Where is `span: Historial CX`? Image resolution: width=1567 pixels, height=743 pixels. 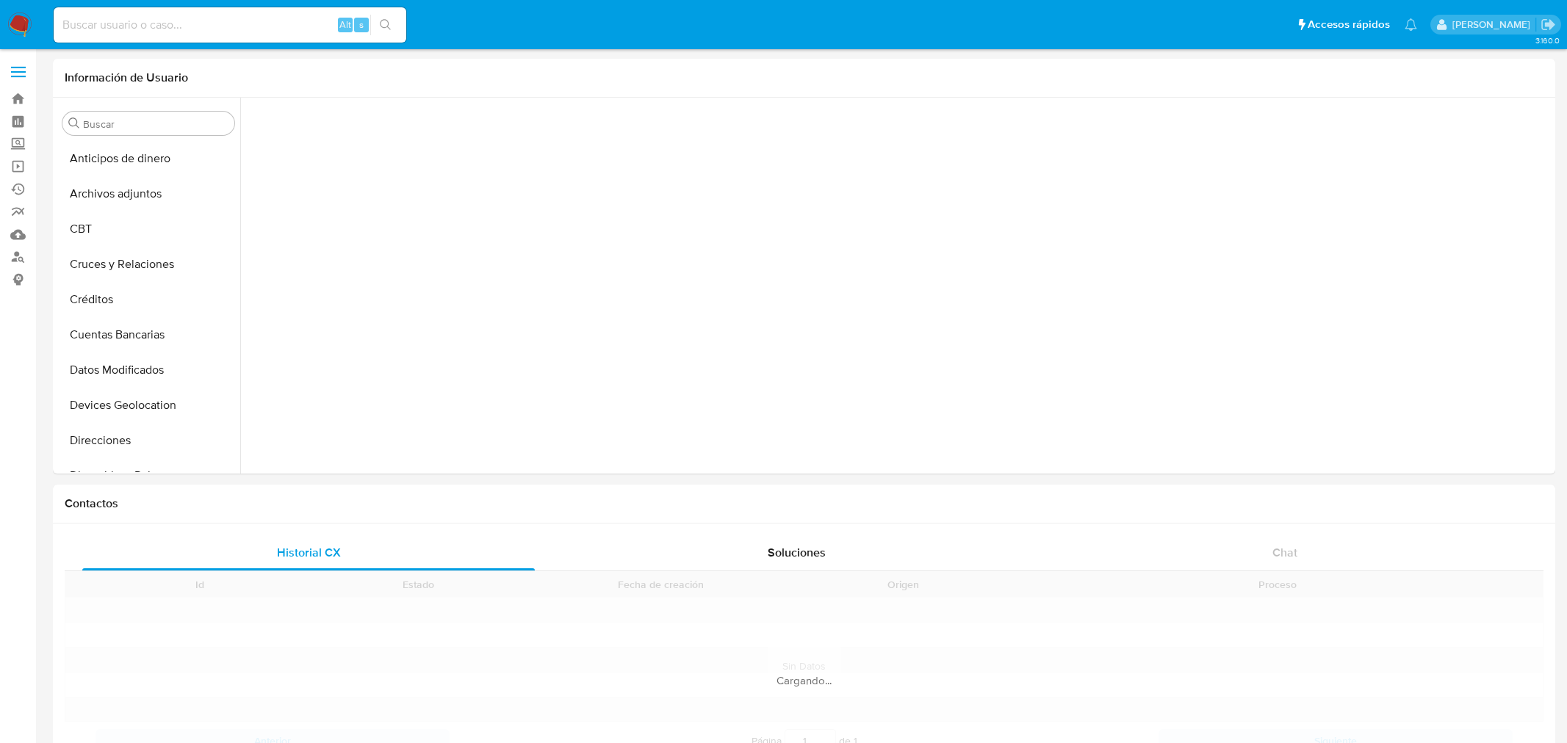 span: Historial CX is located at coordinates (308, 552).